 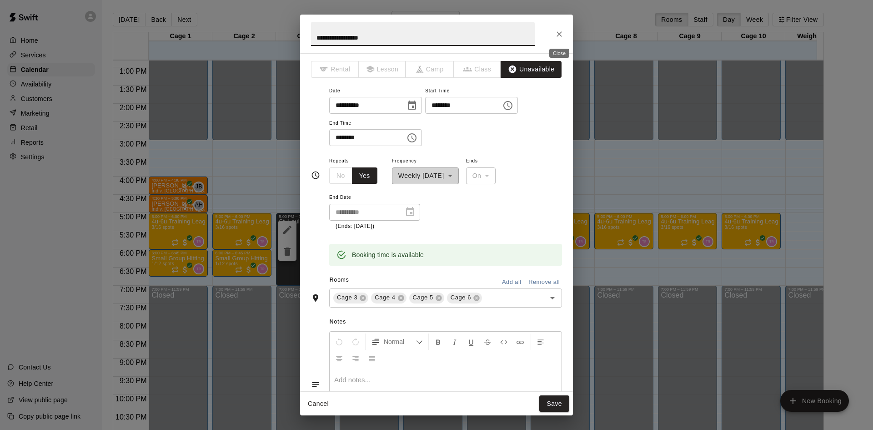 I want to click on div: outlined button group, so click(x=353, y=175).